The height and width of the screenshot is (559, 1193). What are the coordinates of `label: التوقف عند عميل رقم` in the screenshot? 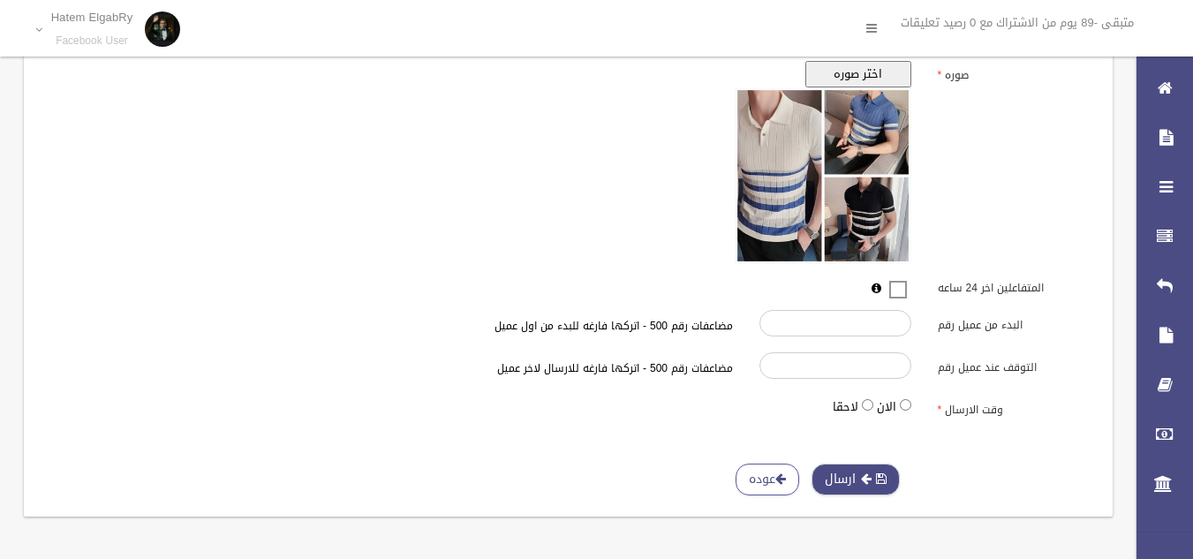 It's located at (1014, 365).